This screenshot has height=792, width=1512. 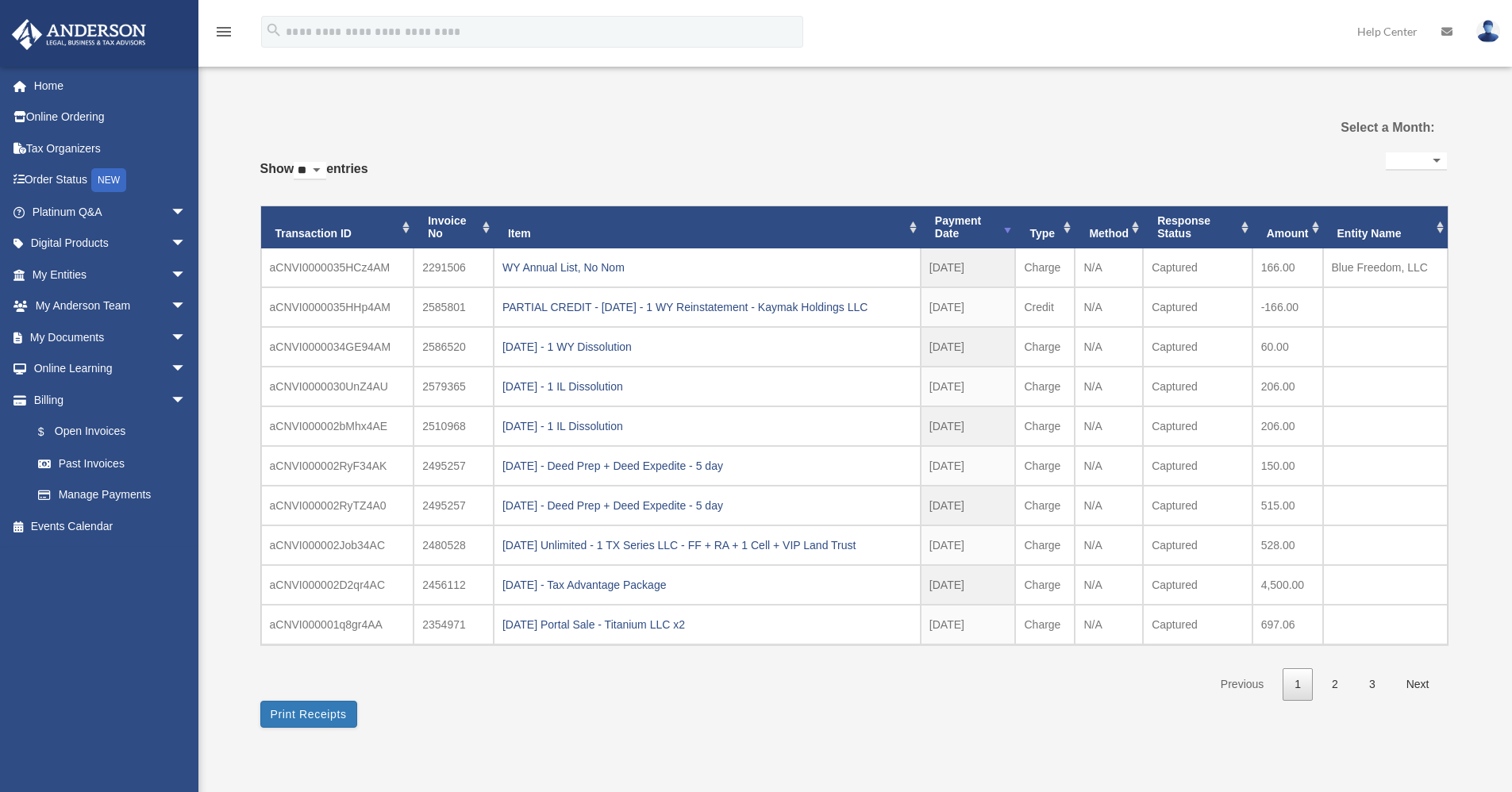 I want to click on td: 166.00, so click(x=1287, y=267).